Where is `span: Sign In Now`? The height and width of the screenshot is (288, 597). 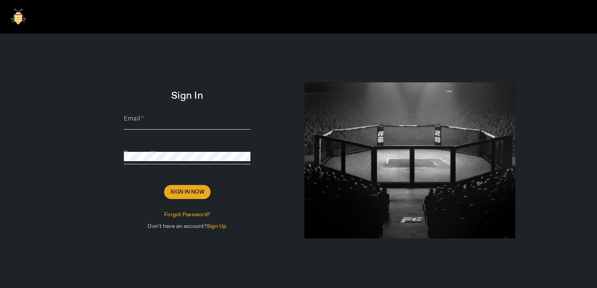
span: Sign In Now is located at coordinates (187, 192).